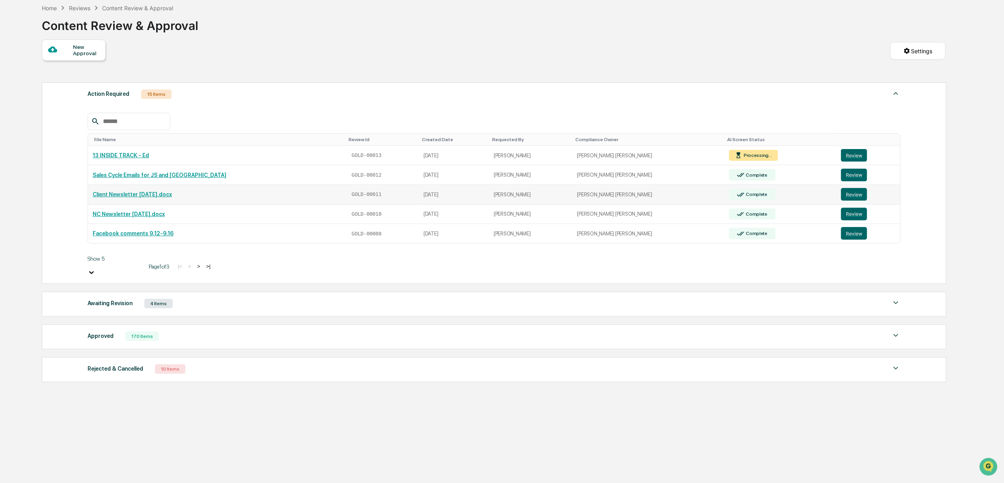 The height and width of the screenshot is (483, 1004). Describe the element at coordinates (29, 104) in the screenshot. I see `a: 🖐️Preclearance` at that location.